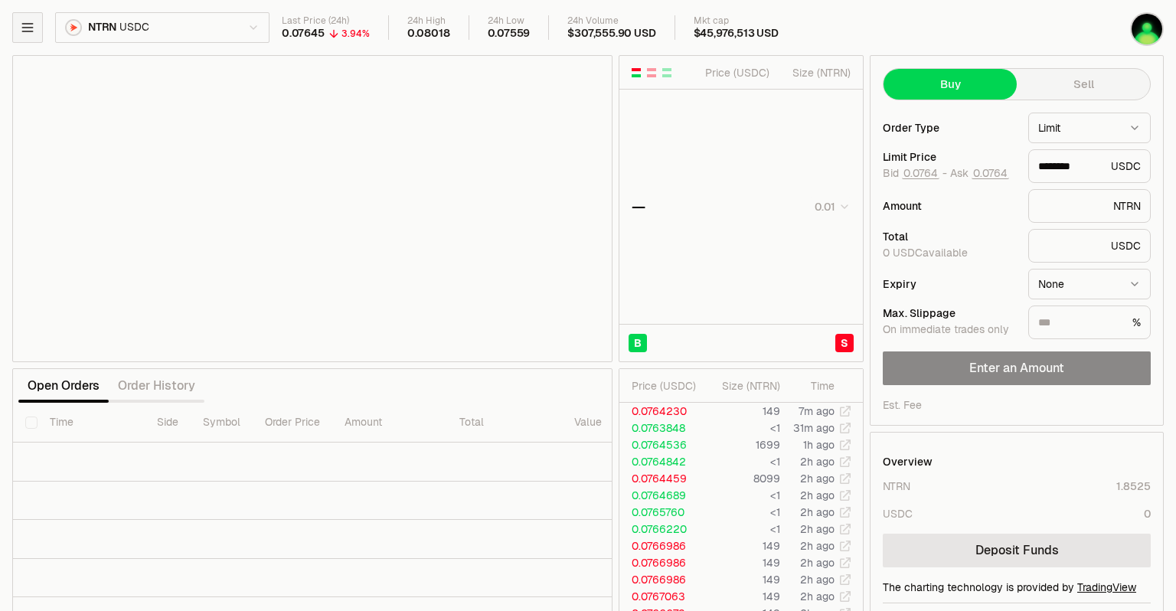 The width and height of the screenshot is (1176, 611). What do you see at coordinates (31, 423) in the screenshot?
I see `button: Select all` at bounding box center [31, 423].